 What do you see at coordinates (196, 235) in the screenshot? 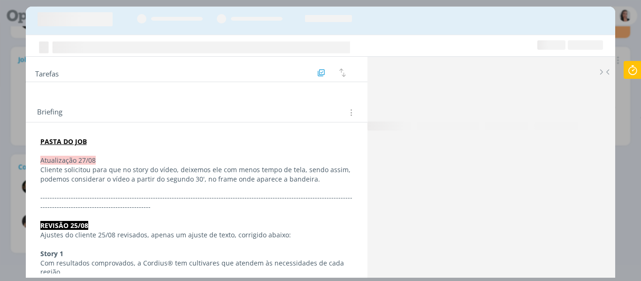
I see `p: Ajustes do cliente 25/08 revisados, apenas um ajuste de texto, corrigido abaixo:` at bounding box center [196, 235].